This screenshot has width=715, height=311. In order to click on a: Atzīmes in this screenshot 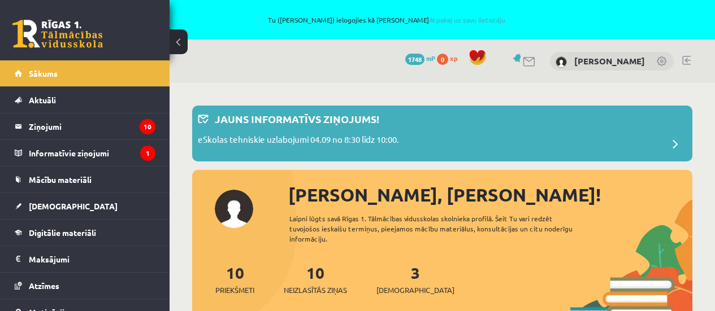, I will do `click(85, 286)`.